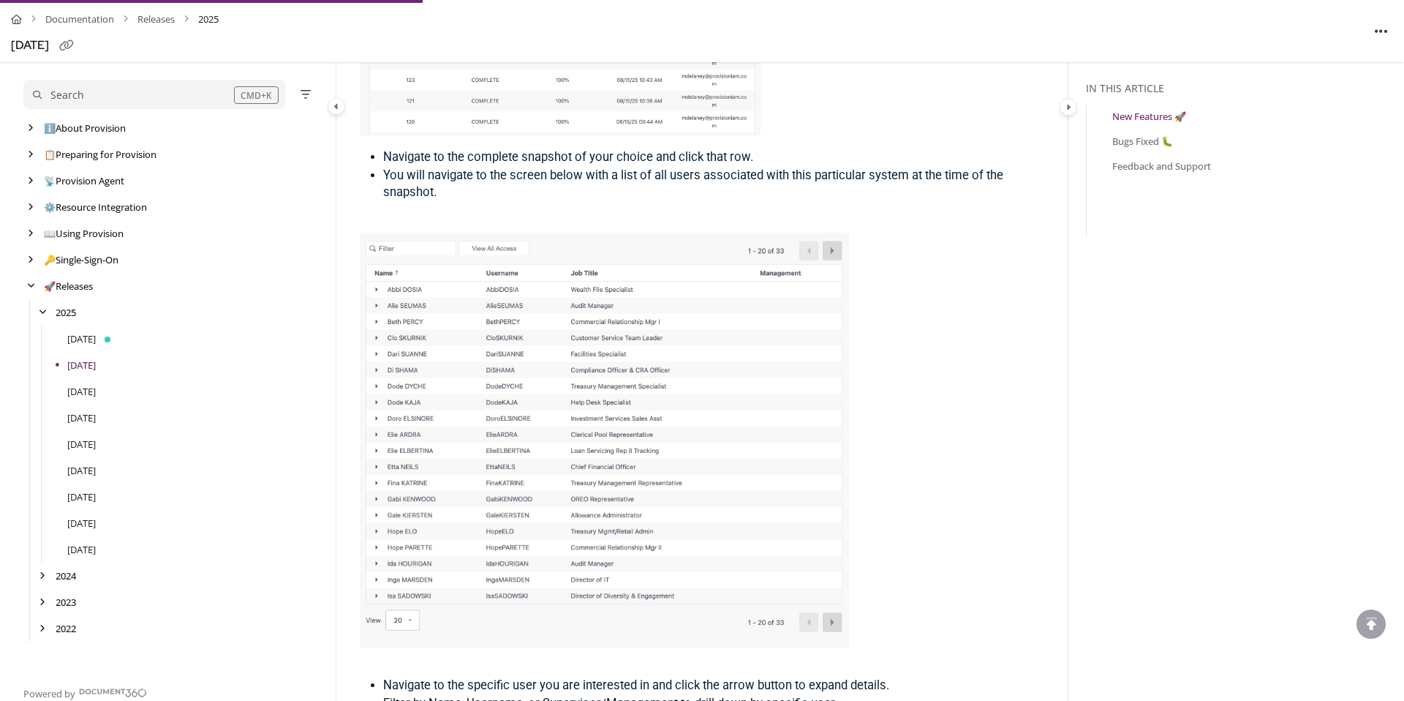 Image resolution: width=1404 pixels, height=701 pixels. I want to click on a: Provision Agent, so click(84, 181).